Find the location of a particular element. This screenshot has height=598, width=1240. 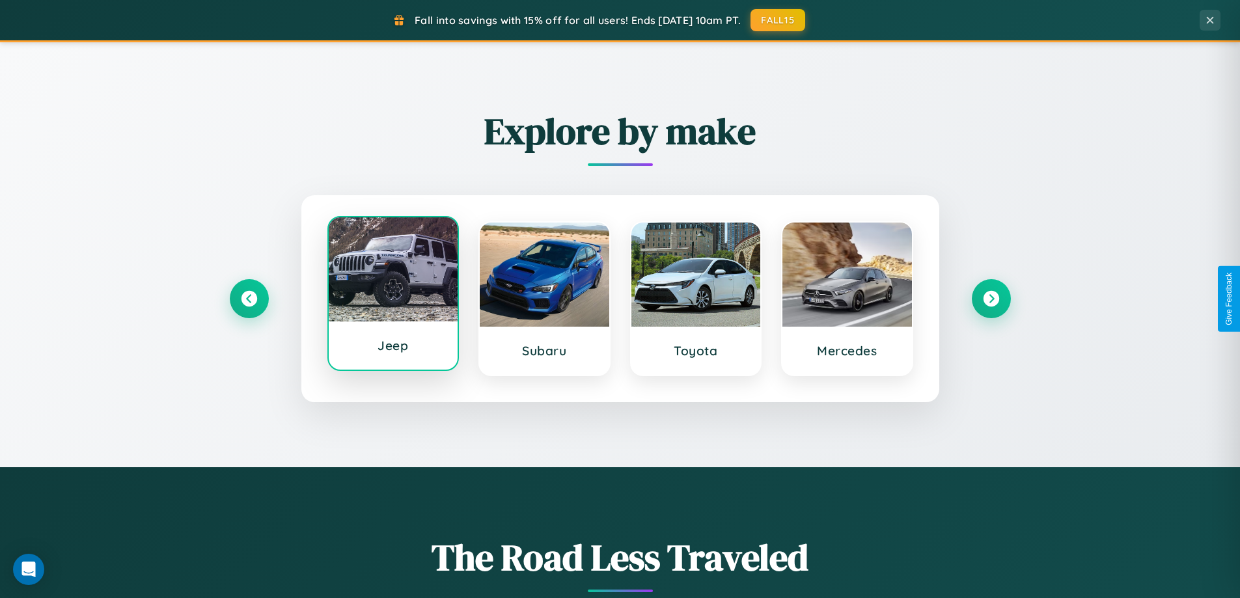

h2: Explore by make is located at coordinates (620, 131).